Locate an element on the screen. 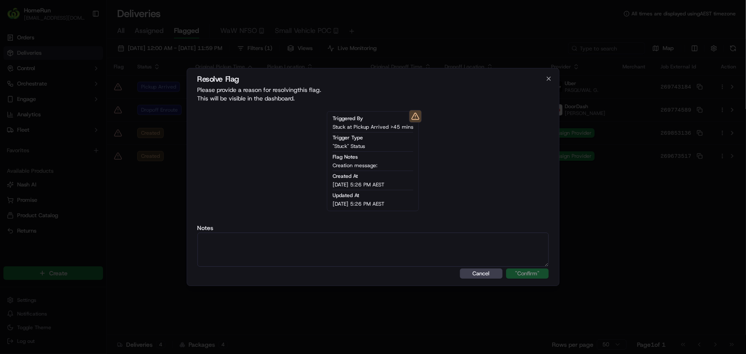 The height and width of the screenshot is (354, 746). span: Stuck at Pickup Arrived >45 mins is located at coordinates (373, 127).